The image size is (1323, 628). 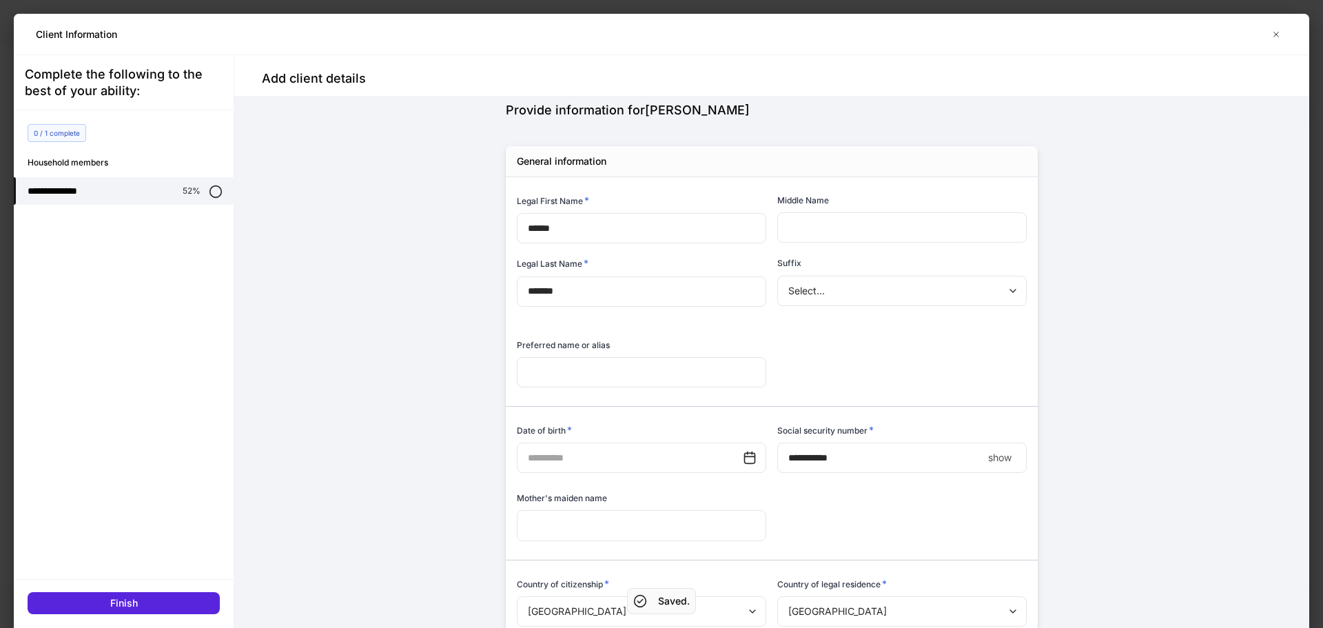 What do you see at coordinates (674, 601) in the screenshot?
I see `h5: Saved.` at bounding box center [674, 601].